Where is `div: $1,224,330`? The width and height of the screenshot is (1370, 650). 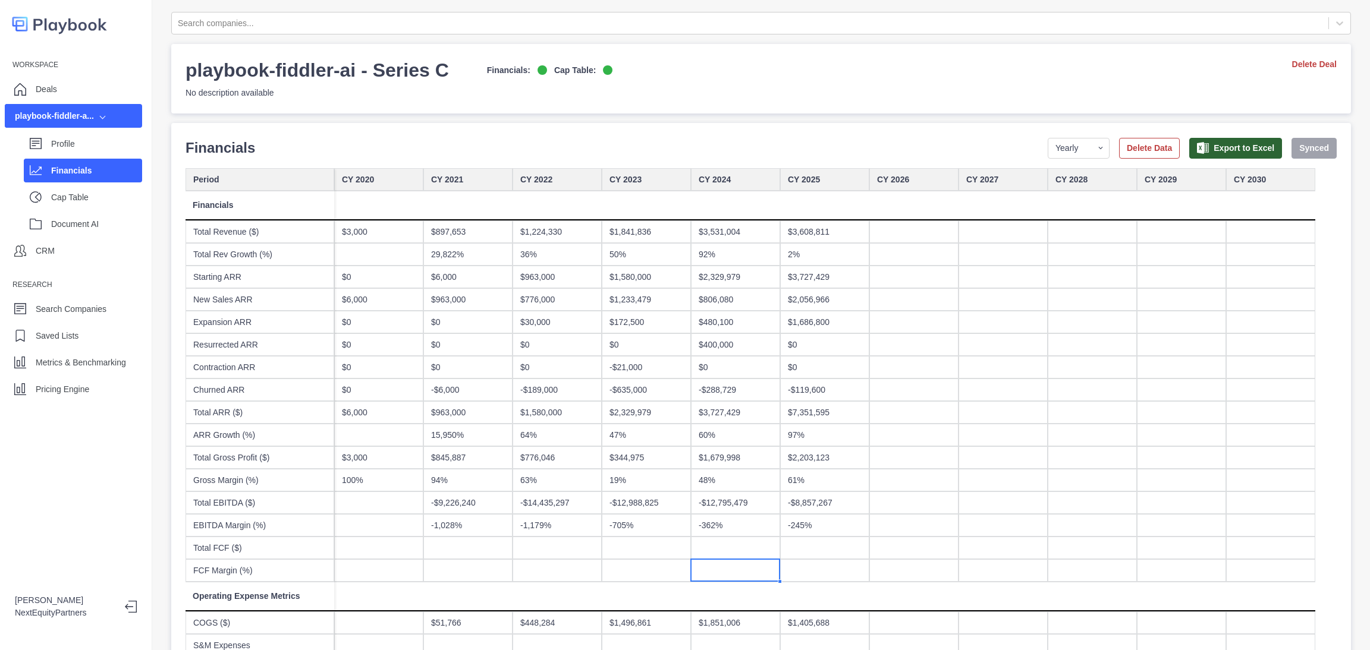 div: $1,224,330 is located at coordinates (557, 232).